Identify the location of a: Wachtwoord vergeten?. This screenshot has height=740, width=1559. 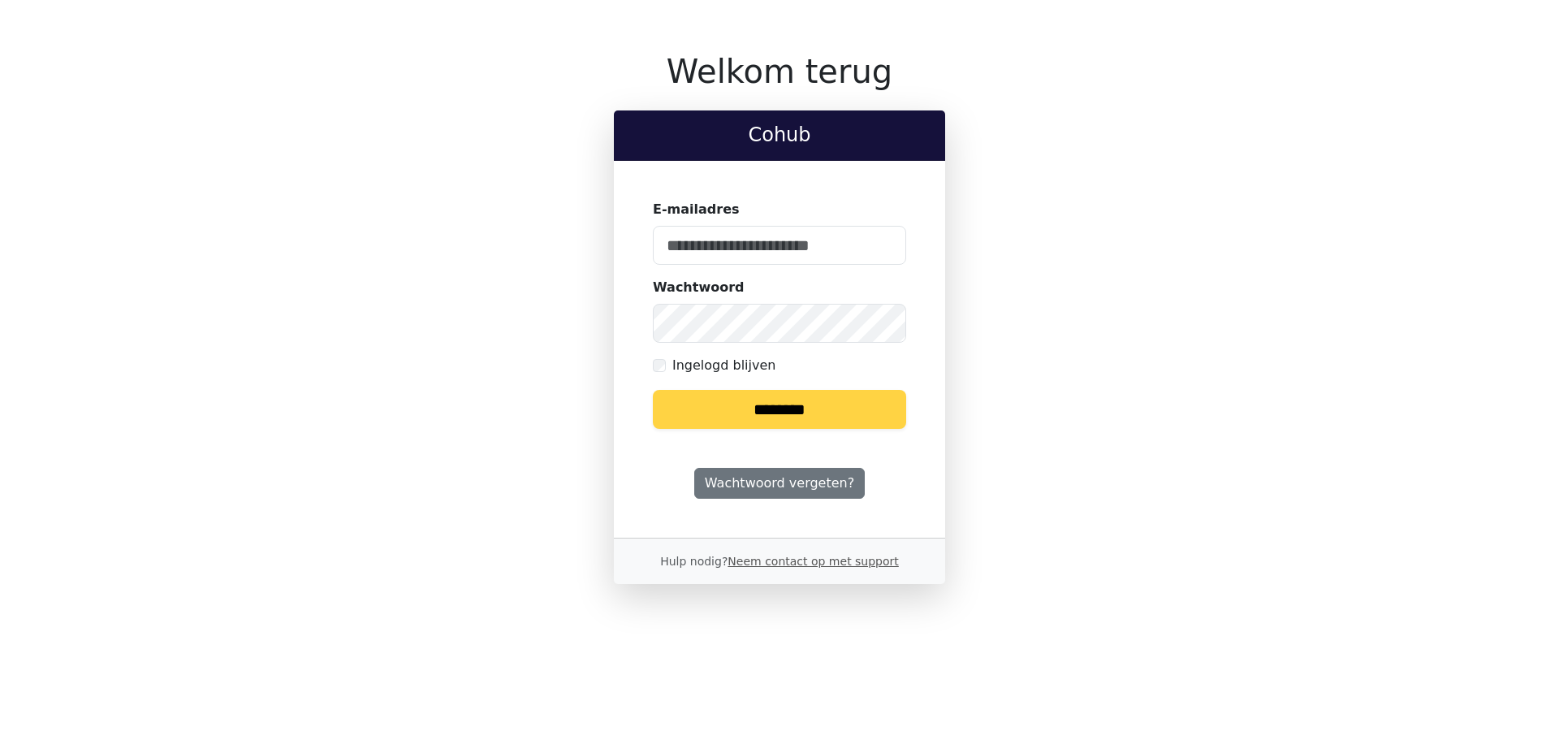
(780, 483).